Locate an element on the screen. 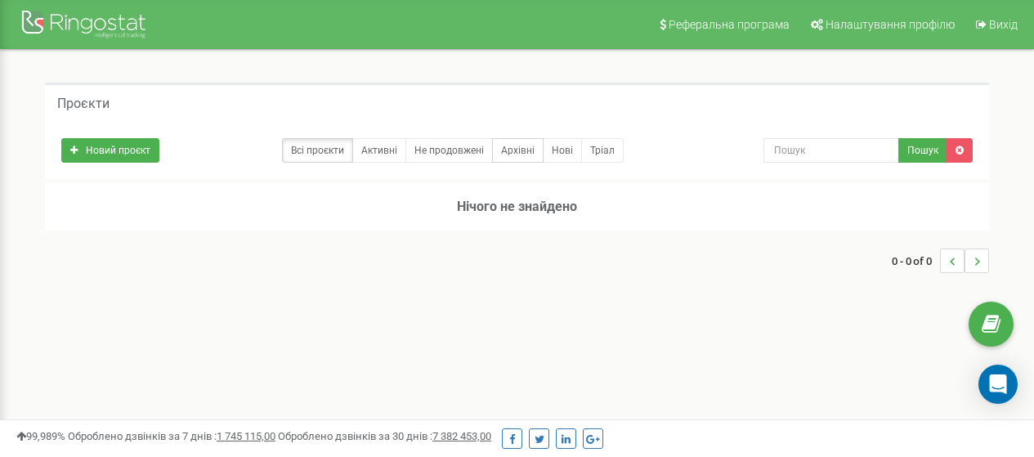 Image resolution: width=1034 pixels, height=457 pixels. input: Пошук is located at coordinates (831, 150).